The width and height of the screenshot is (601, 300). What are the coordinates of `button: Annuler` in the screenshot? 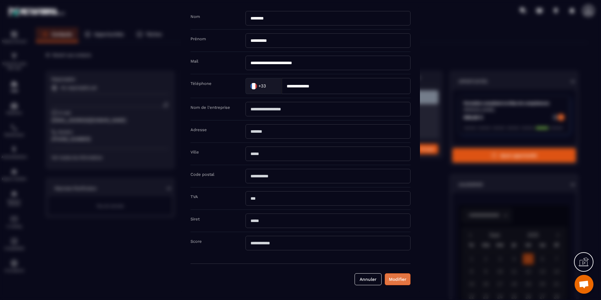 It's located at (368, 279).